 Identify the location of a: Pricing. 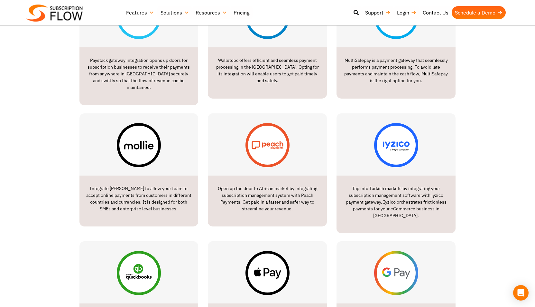
(241, 13).